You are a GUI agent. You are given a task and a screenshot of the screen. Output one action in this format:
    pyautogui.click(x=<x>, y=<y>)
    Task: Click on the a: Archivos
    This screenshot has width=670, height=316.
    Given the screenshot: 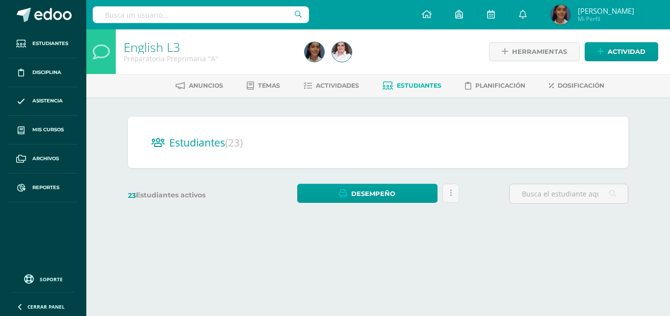 What is the action you would take?
    pyautogui.click(x=43, y=159)
    